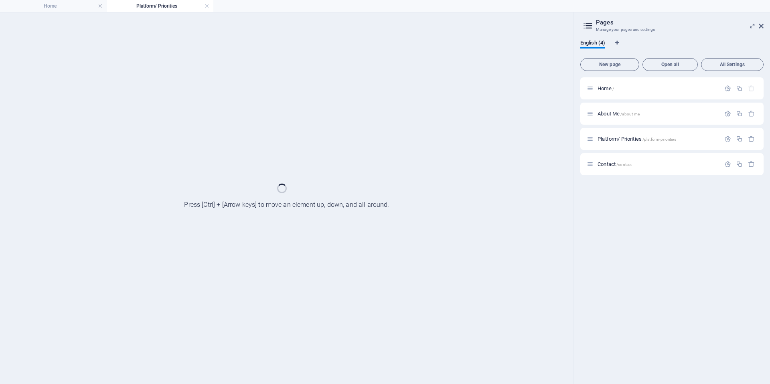 This screenshot has height=384, width=770. Describe the element at coordinates (732, 65) in the screenshot. I see `button: All Settings` at that location.